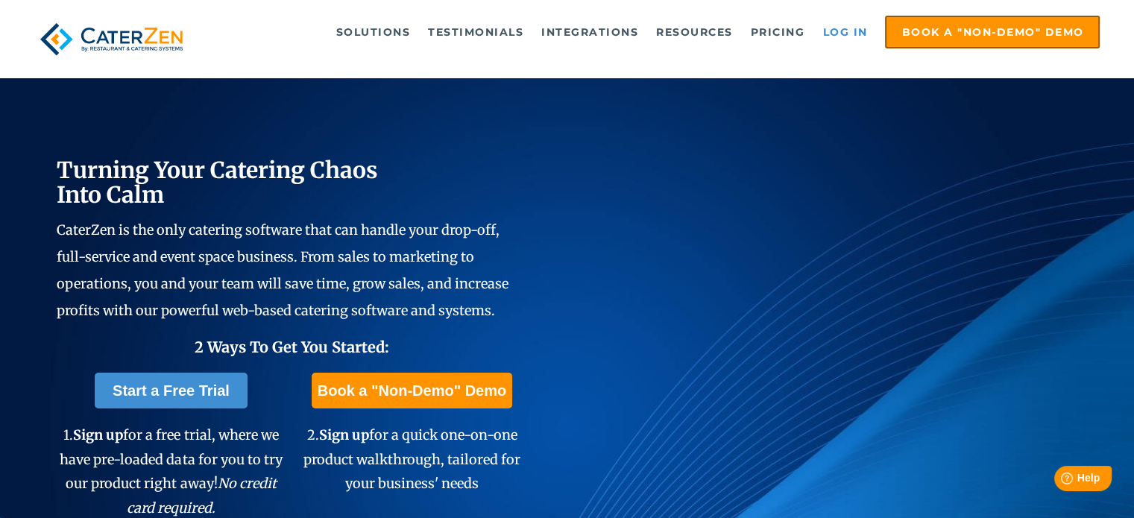 The height and width of the screenshot is (518, 1134). Describe the element at coordinates (657, 32) in the screenshot. I see `div: Navigation Menu` at that location.